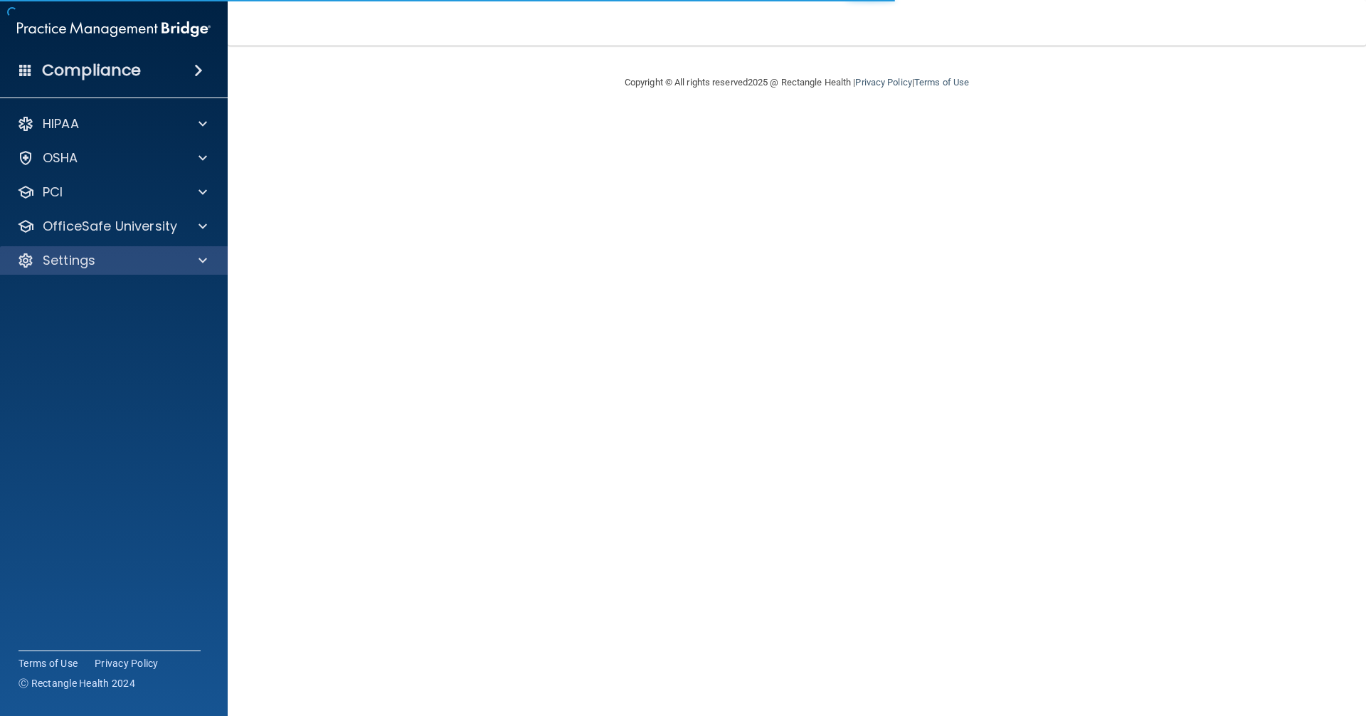 Image resolution: width=1366 pixels, height=716 pixels. Describe the element at coordinates (797, 83) in the screenshot. I see `div: Copyright © All rights reserved 2025 @ Rectangle Health | |` at that location.